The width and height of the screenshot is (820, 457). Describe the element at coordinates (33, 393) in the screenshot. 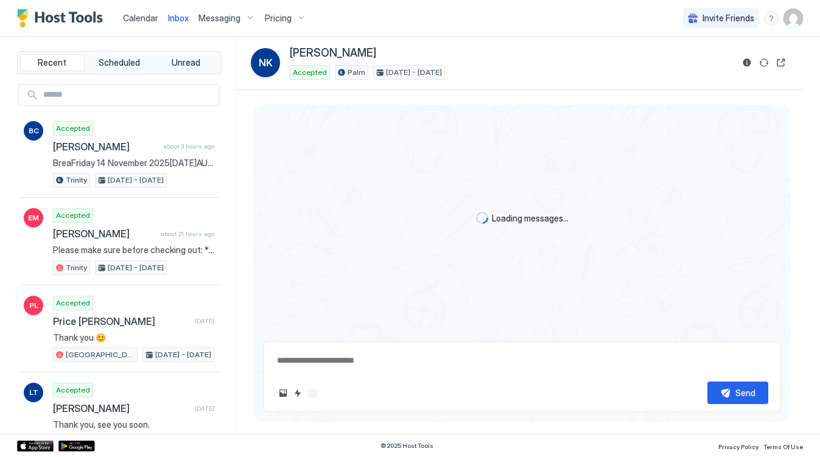

I see `span: LT` at that location.